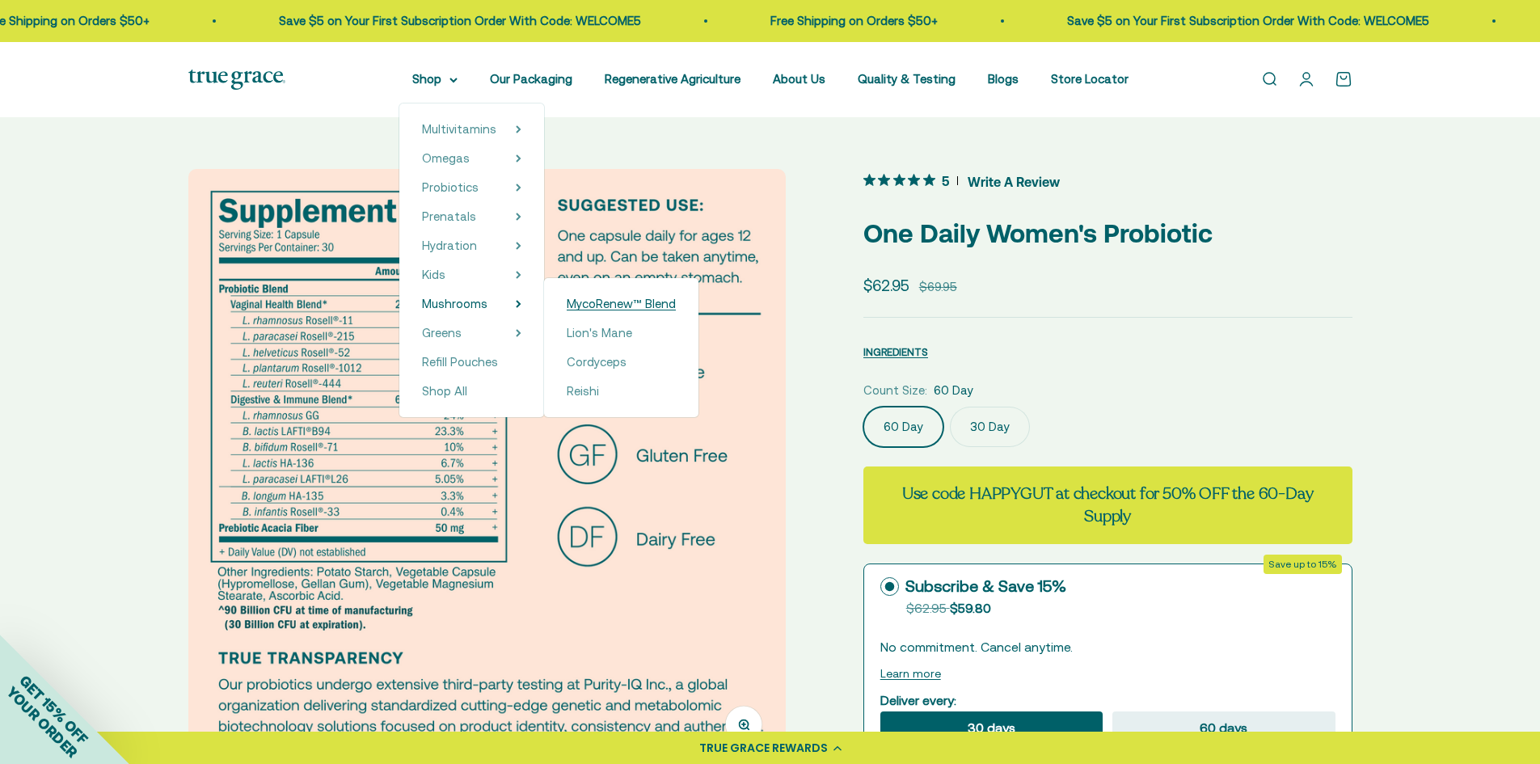  What do you see at coordinates (433, 275) in the screenshot?
I see `a: Kids` at bounding box center [433, 275].